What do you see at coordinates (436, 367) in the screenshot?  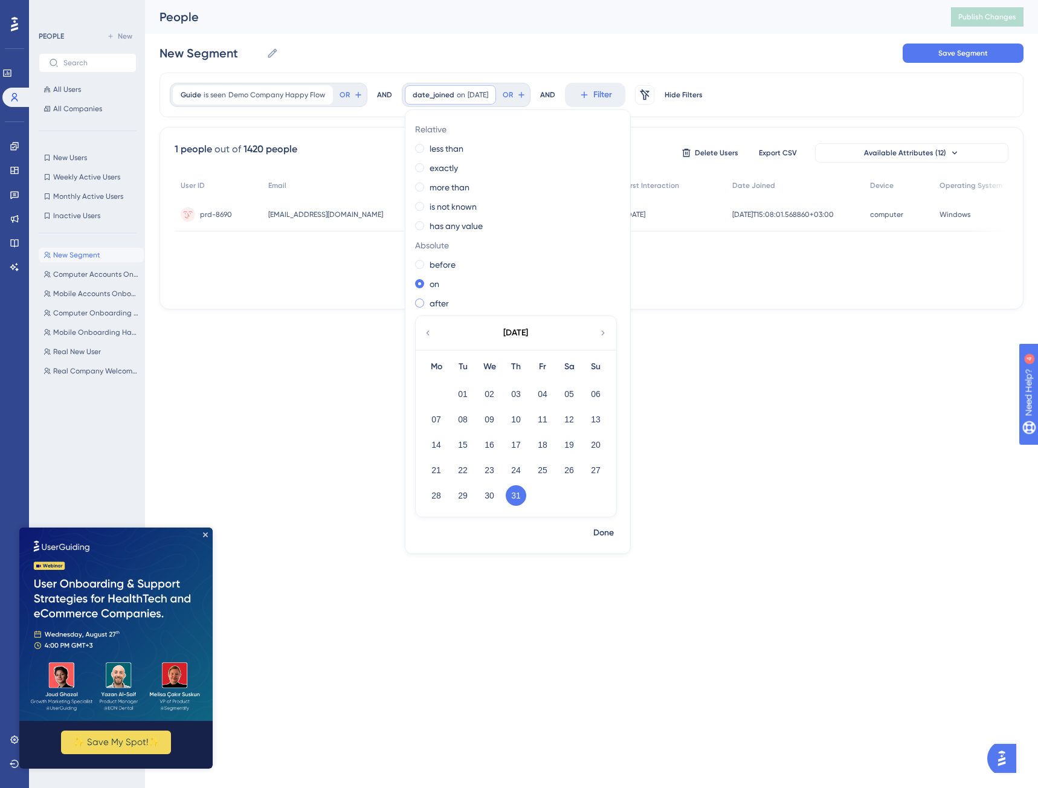 I see `div: Mo` at bounding box center [436, 367].